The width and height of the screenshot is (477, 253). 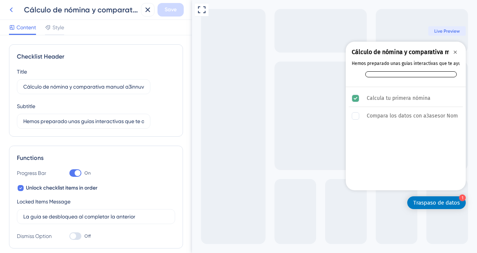 What do you see at coordinates (263, 52) in the screenshot?
I see `div: Close Checklist` at bounding box center [263, 52].